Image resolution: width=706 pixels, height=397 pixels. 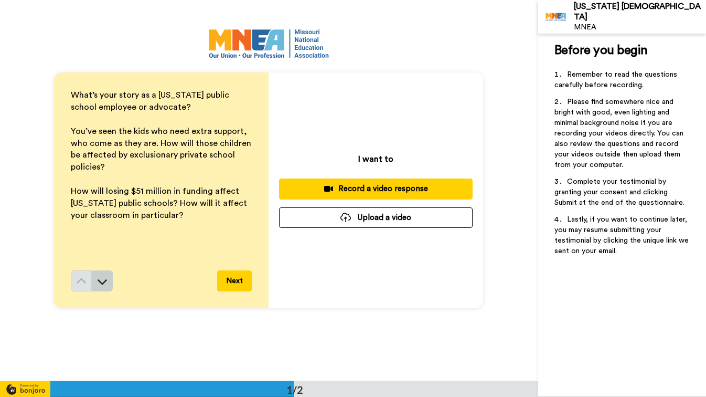 I want to click on span: Remember to read the questions carefully before recording., so click(x=617, y=80).